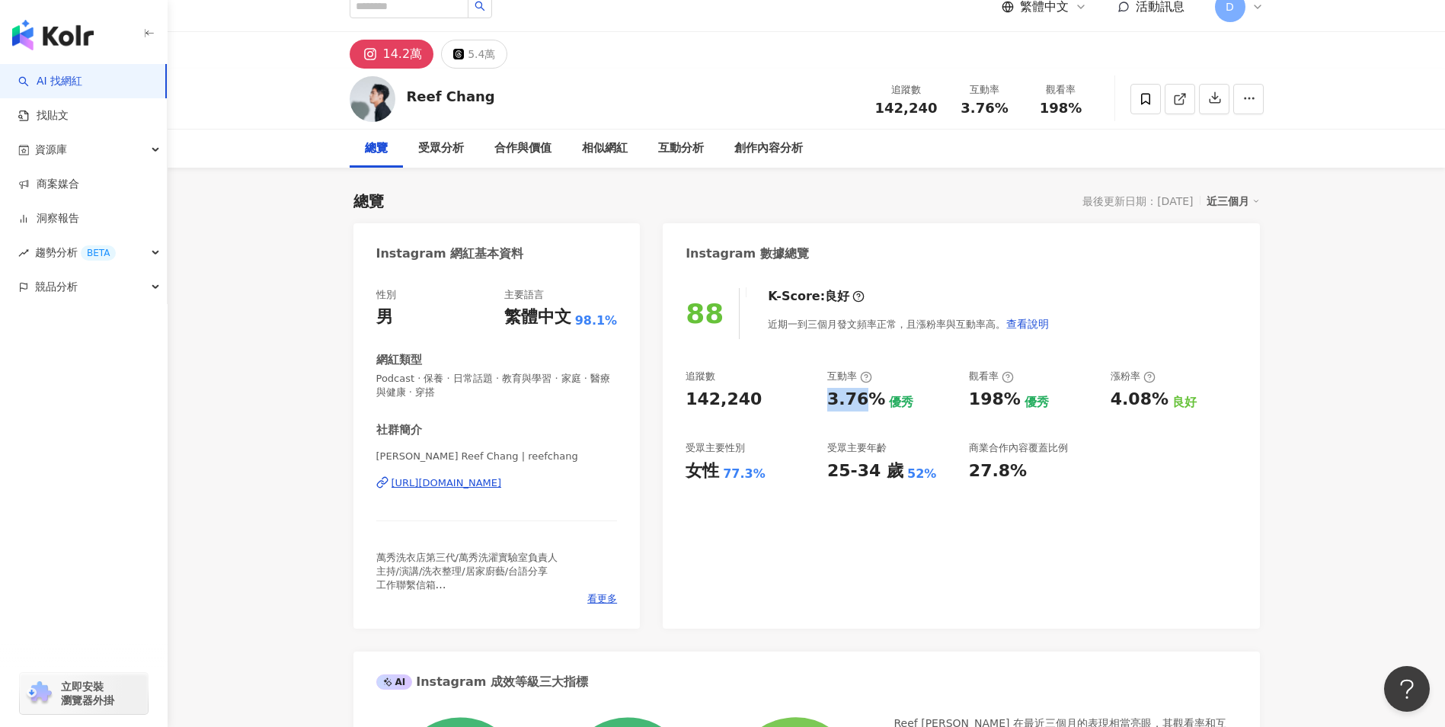 The image size is (1445, 727). What do you see at coordinates (922, 474) in the screenshot?
I see `div: 52%` at bounding box center [922, 474].